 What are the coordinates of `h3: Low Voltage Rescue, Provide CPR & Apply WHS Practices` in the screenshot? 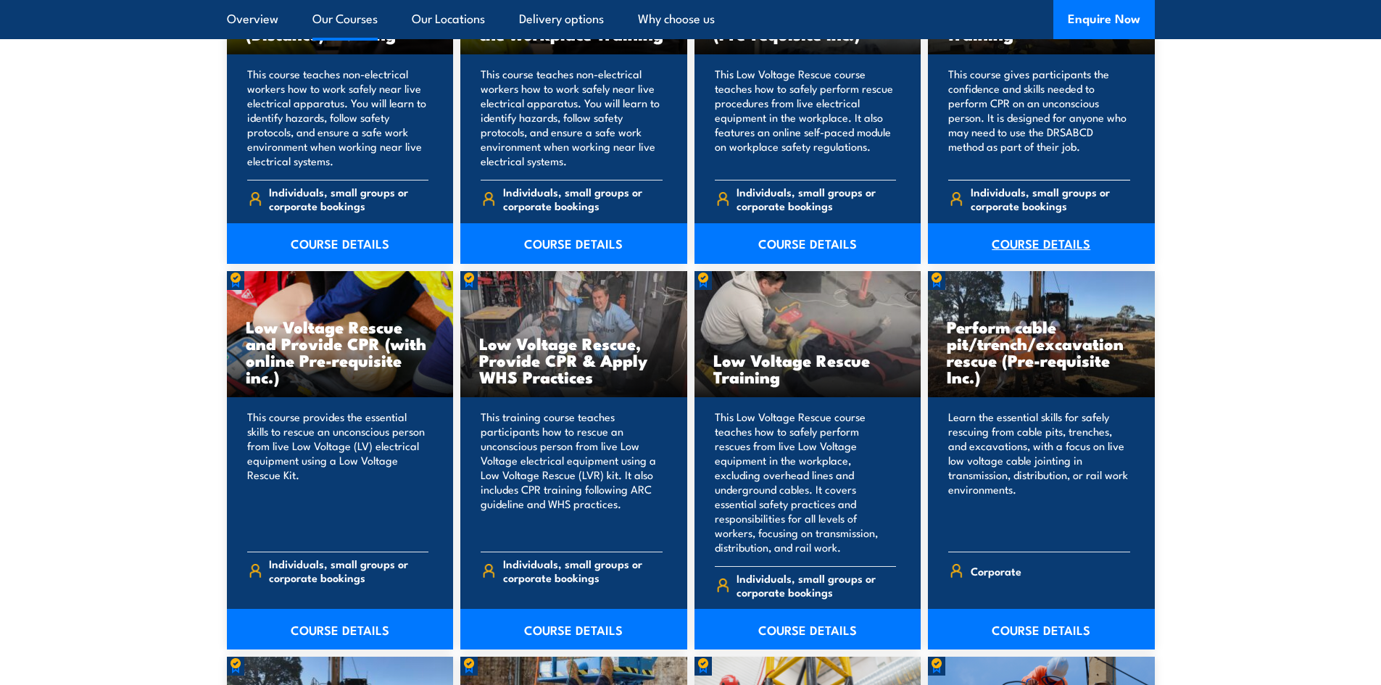 It's located at (573, 360).